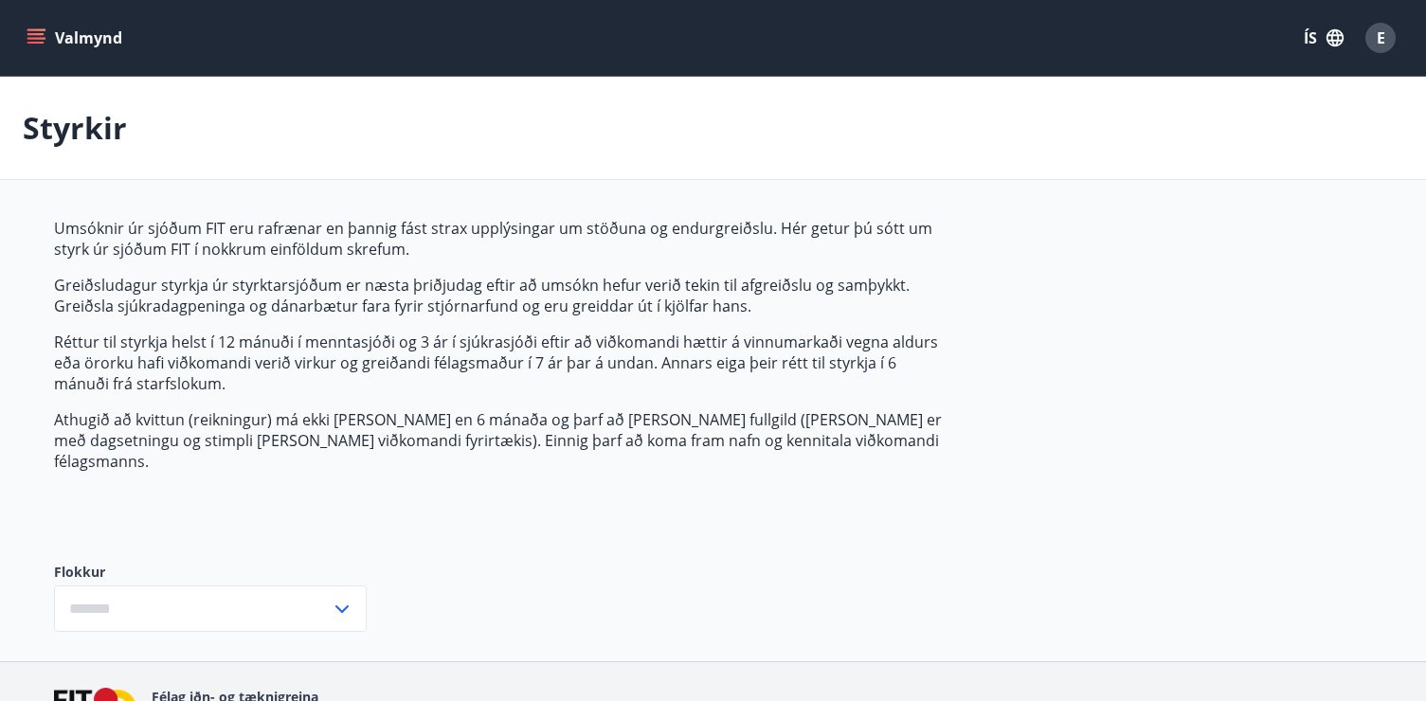 The width and height of the screenshot is (1426, 701). I want to click on span: E, so click(1380, 38).